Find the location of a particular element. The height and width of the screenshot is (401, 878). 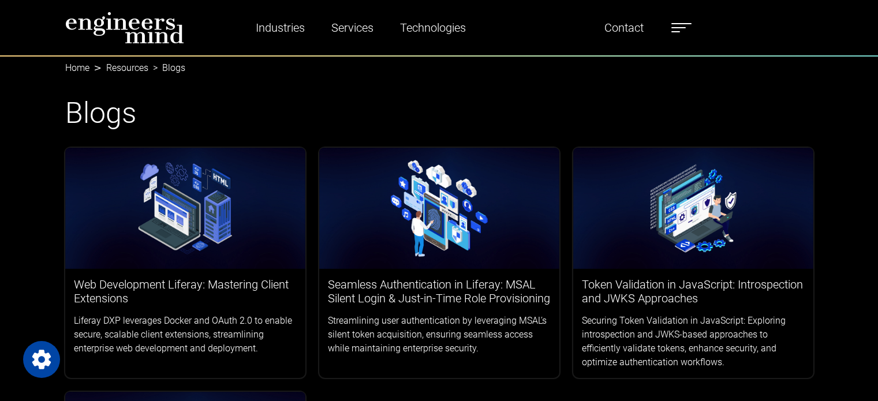

li: Blogs is located at coordinates (167, 68).